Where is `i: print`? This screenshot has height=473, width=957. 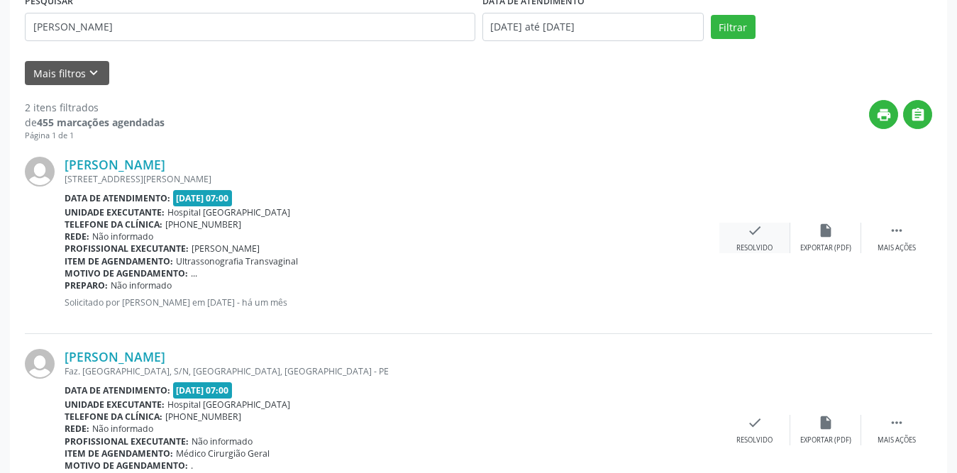 i: print is located at coordinates (884, 115).